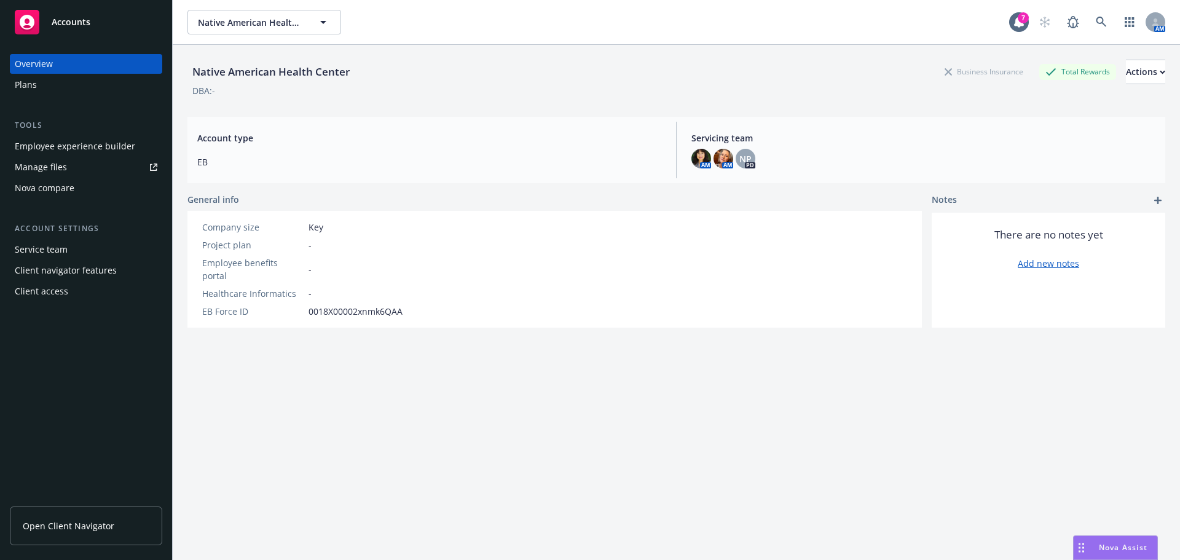  What do you see at coordinates (1122, 547) in the screenshot?
I see `span: Nova Assist` at bounding box center [1122, 547].